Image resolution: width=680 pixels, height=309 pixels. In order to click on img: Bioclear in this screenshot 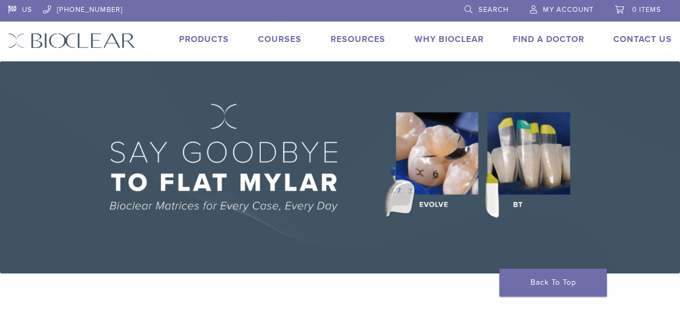, I will do `click(72, 40)`.